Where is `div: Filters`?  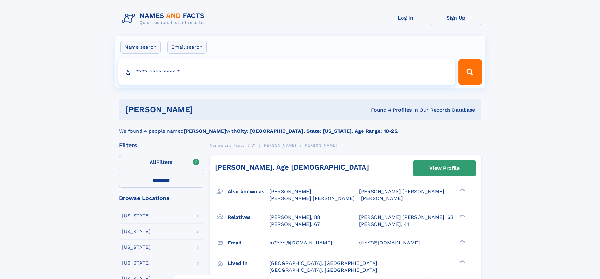 div: Filters is located at coordinates (161, 146).